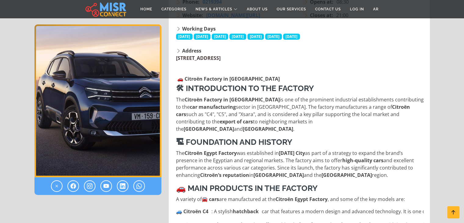  I want to click on strong: high-quality cars, so click(363, 160).